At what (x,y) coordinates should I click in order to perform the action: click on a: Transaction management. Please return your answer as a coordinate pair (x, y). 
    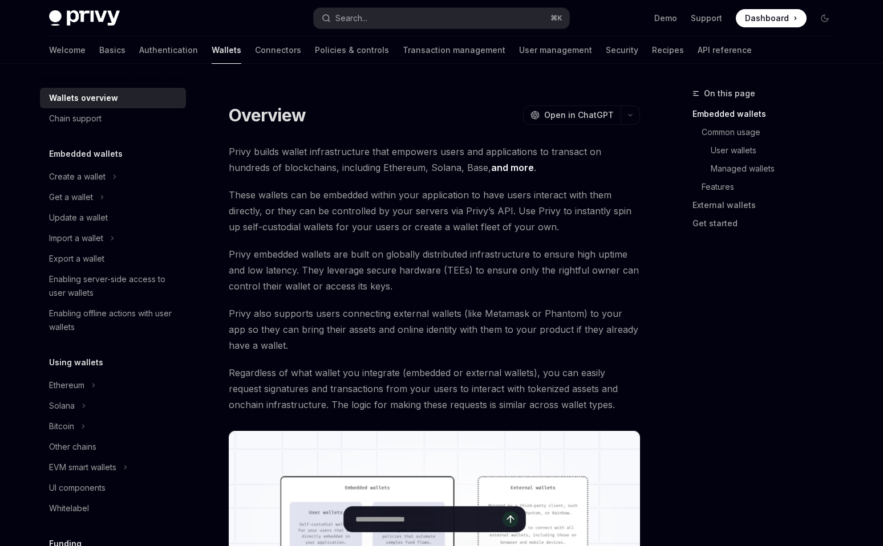
    Looking at the image, I should click on (454, 50).